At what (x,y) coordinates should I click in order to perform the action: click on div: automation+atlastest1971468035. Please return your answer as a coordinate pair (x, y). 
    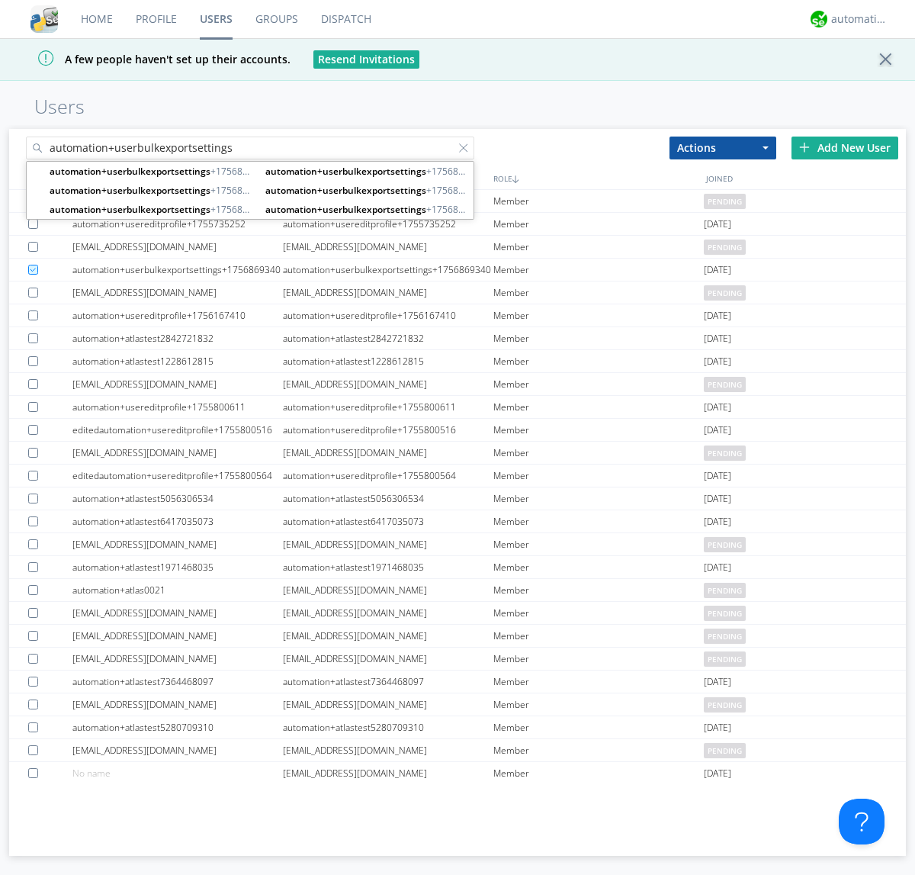
    Looking at the image, I should click on (178, 567).